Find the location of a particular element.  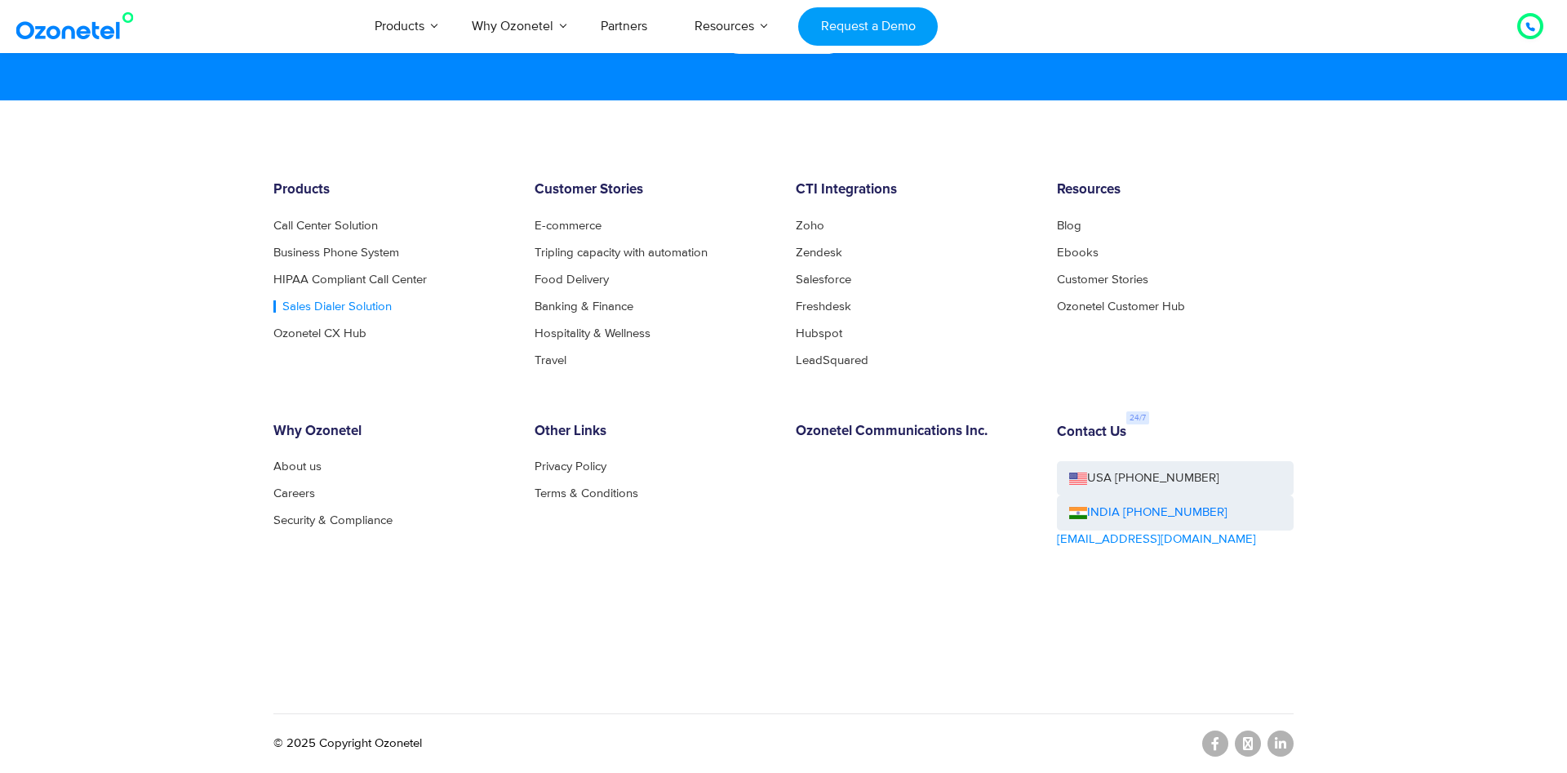

h6: Other Links is located at coordinates (653, 432).